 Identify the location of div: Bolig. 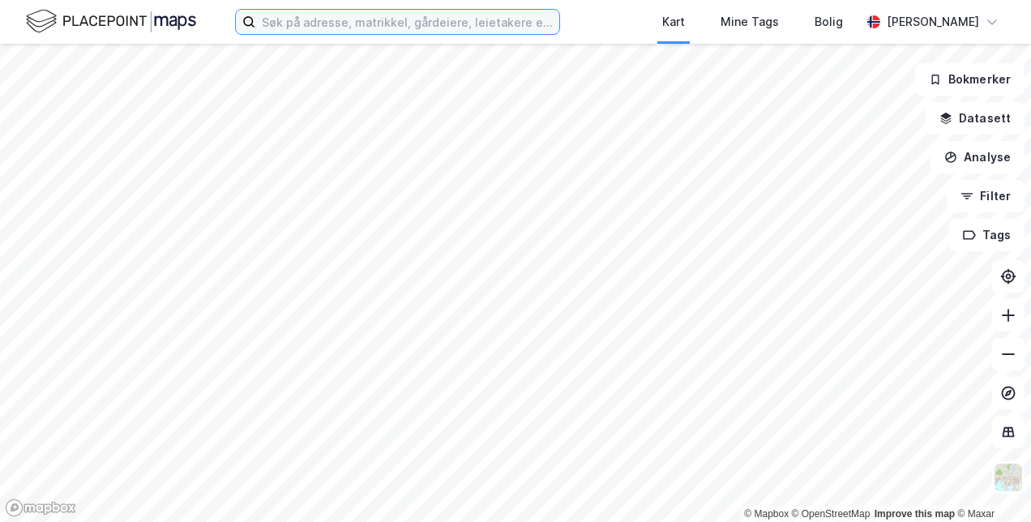
(828, 22).